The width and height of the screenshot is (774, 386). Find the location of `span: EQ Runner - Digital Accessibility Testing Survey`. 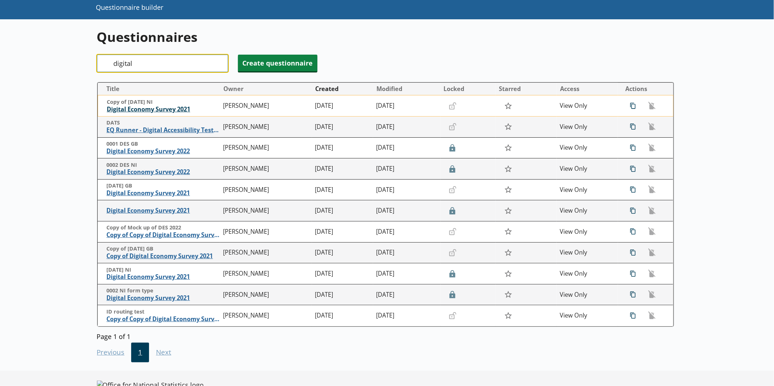

span: EQ Runner - Digital Accessibility Testing Survey is located at coordinates (163, 130).